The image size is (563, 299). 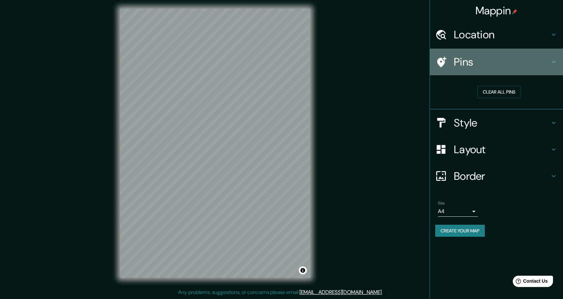 I want to click on div: Pins, so click(x=496, y=62).